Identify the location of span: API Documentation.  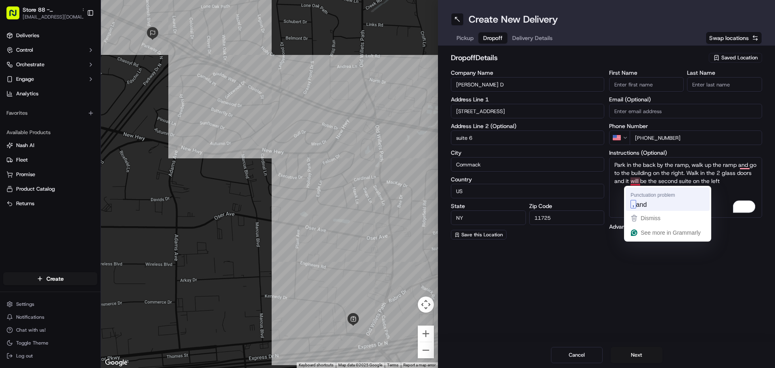
(103, 185).